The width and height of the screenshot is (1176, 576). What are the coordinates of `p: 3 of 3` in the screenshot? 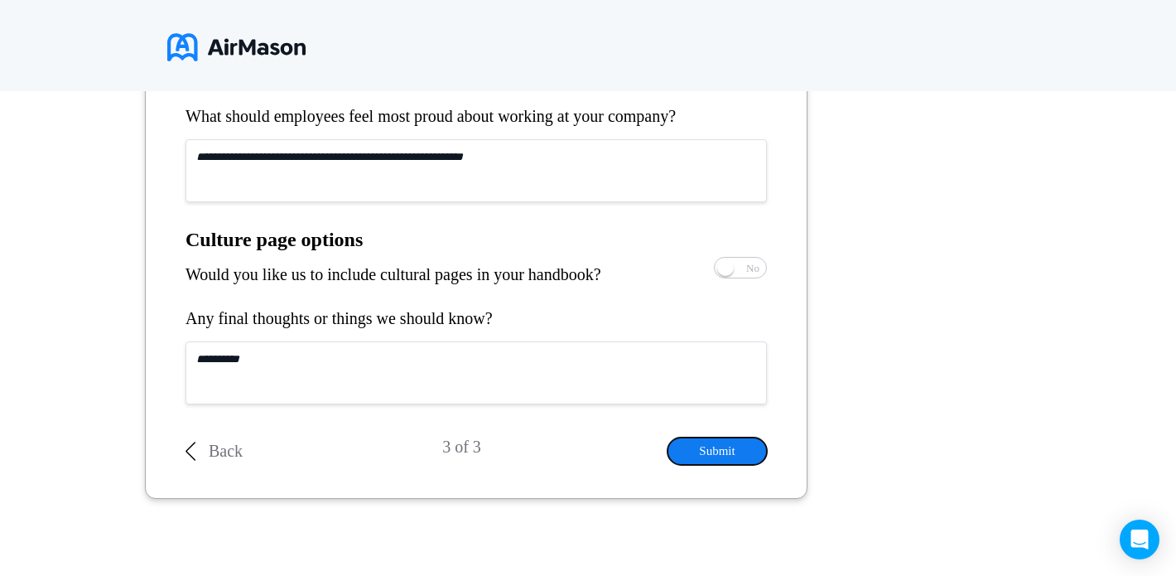 It's located at (461, 451).